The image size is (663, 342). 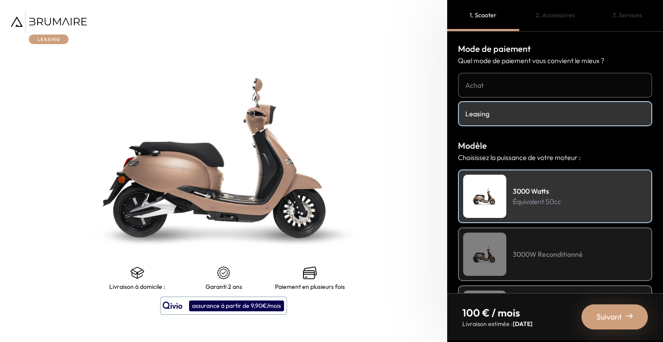 What do you see at coordinates (173, 305) in the screenshot?
I see `img: logo qivio` at bounding box center [173, 305].